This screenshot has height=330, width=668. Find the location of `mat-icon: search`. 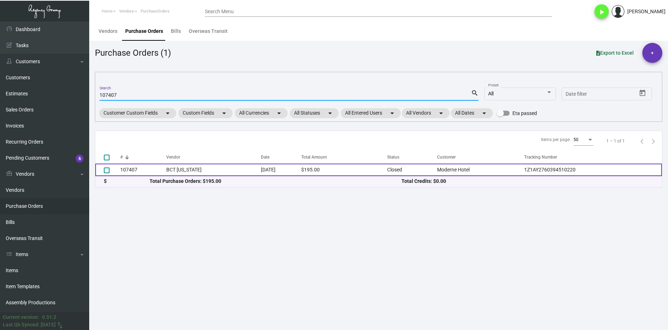

mat-icon: search is located at coordinates (475, 93).